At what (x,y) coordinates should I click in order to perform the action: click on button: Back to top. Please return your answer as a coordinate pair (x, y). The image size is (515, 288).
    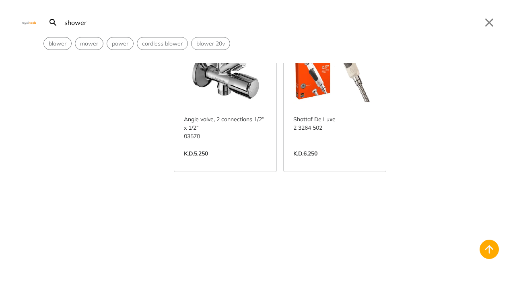
    Looking at the image, I should click on (490, 249).